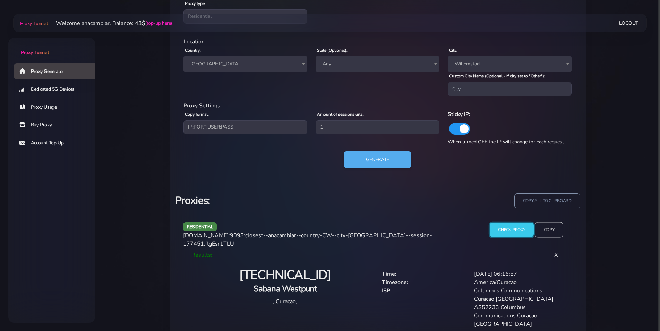 This screenshot has height=331, width=660. Describe the element at coordinates (497, 76) in the screenshot. I see `label: Custom City Name (Optional - If city set to "Other"):` at that location.